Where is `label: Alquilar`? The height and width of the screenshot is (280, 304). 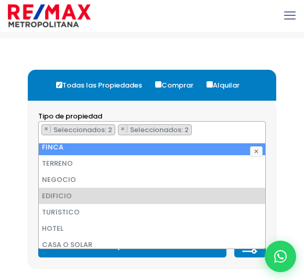 label: Alquilar is located at coordinates (227, 85).